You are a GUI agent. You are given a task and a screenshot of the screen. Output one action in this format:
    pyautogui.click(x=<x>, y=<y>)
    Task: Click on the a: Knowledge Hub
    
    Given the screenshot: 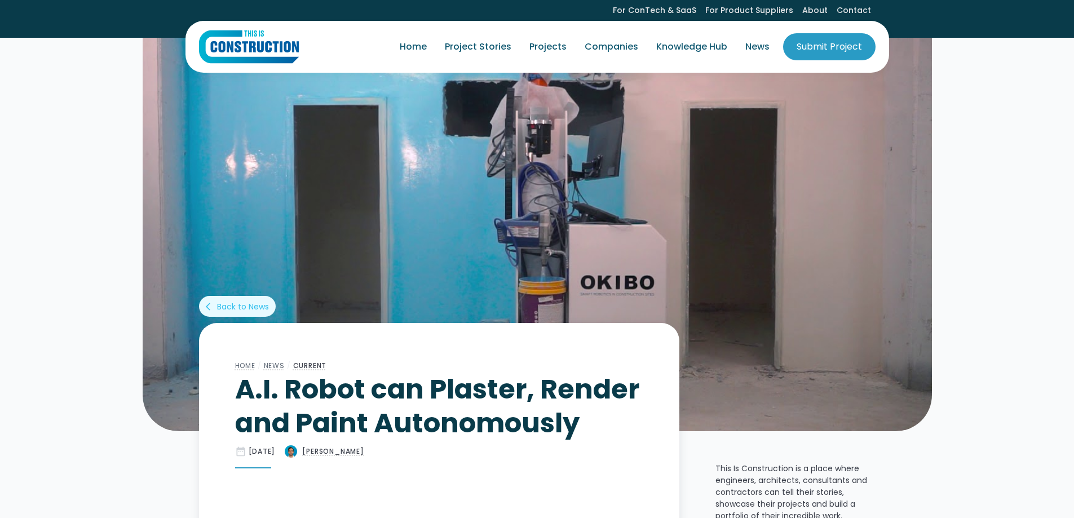 What is the action you would take?
    pyautogui.click(x=692, y=47)
    